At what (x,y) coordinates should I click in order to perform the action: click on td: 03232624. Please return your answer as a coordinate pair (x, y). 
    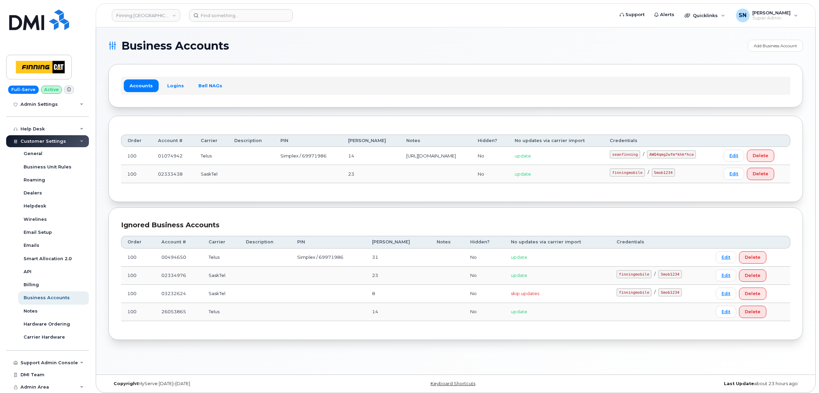
    Looking at the image, I should click on (179, 293).